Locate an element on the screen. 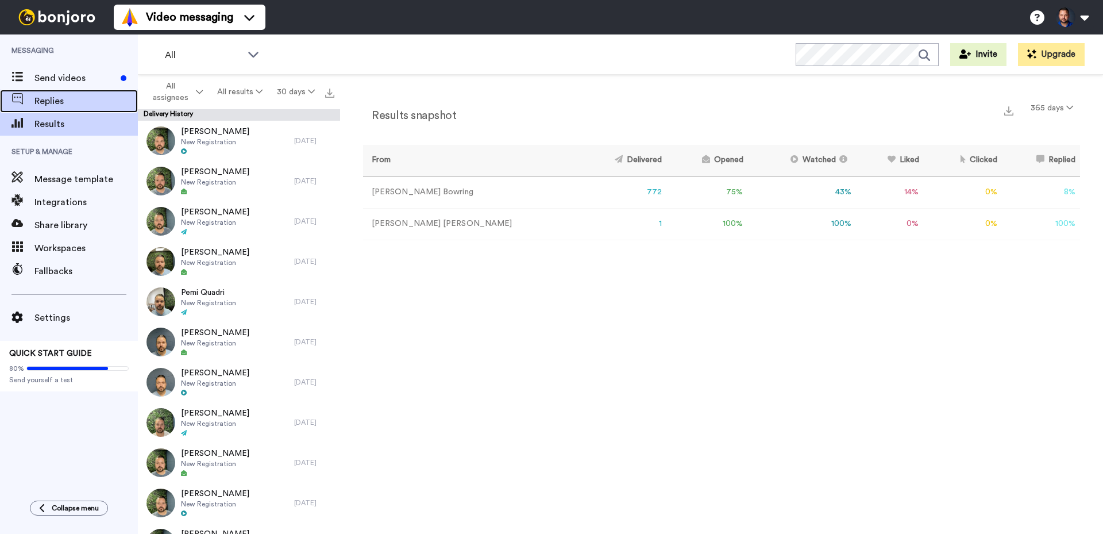 Image resolution: width=1103 pixels, height=534 pixels. button: Invite is located at coordinates (978, 55).